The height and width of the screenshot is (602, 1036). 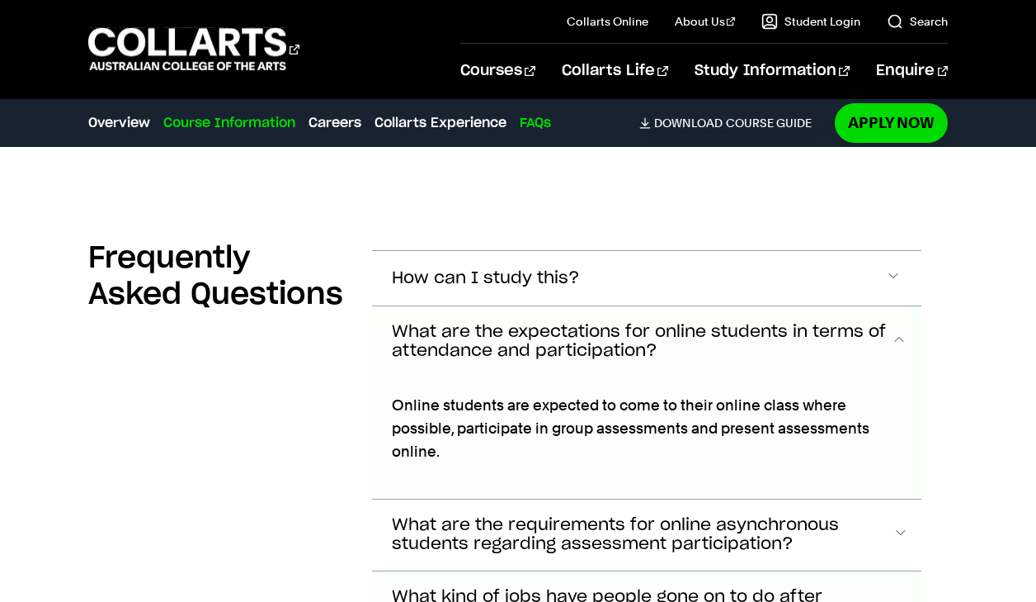 What do you see at coordinates (772, 71) in the screenshot?
I see `a: Study Information` at bounding box center [772, 71].